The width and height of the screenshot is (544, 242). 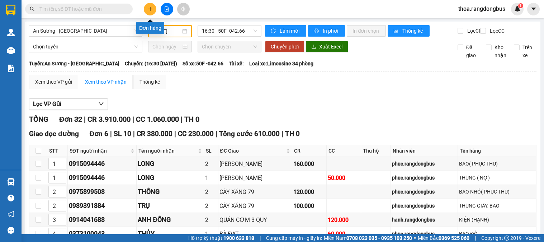 I want to click on strong: 0369 525 060, so click(x=454, y=238).